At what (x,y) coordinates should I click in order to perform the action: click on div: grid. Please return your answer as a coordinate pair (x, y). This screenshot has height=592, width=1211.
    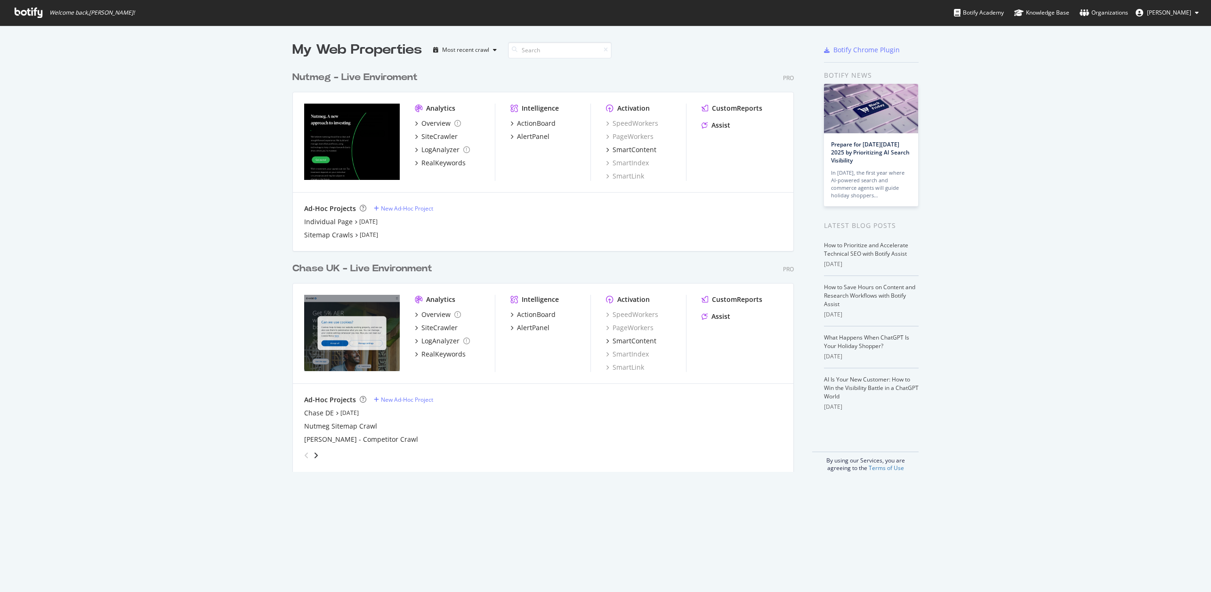
    Looking at the image, I should click on (546, 265).